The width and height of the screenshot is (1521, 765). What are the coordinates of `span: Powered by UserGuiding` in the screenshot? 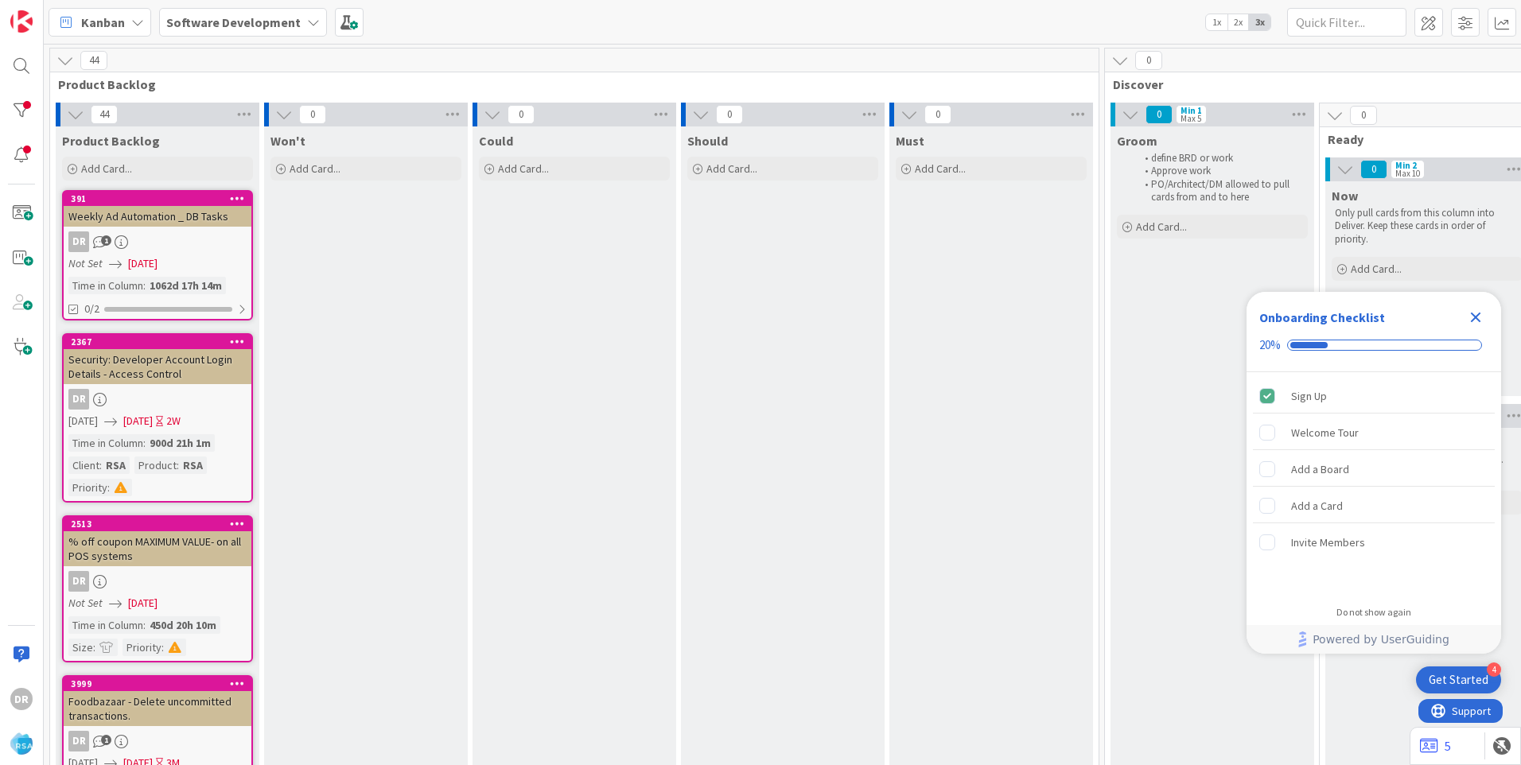 It's located at (1381, 640).